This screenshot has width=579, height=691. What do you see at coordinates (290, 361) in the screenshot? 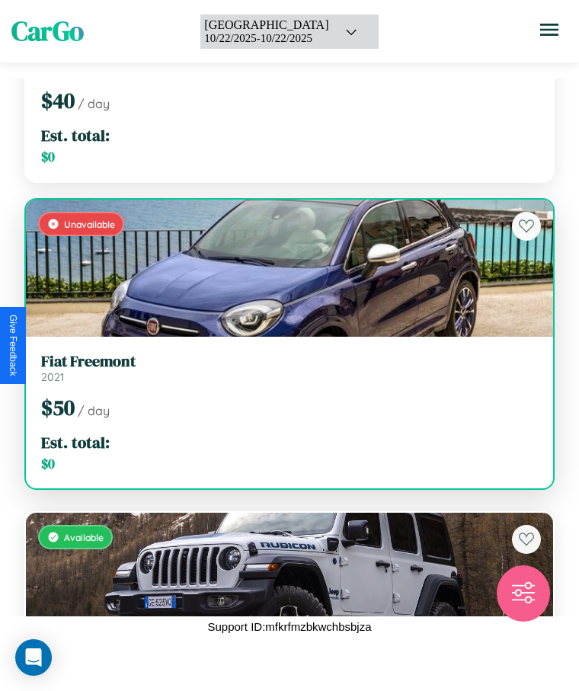
I see `h3: Fiat Freemont` at bounding box center [290, 361].